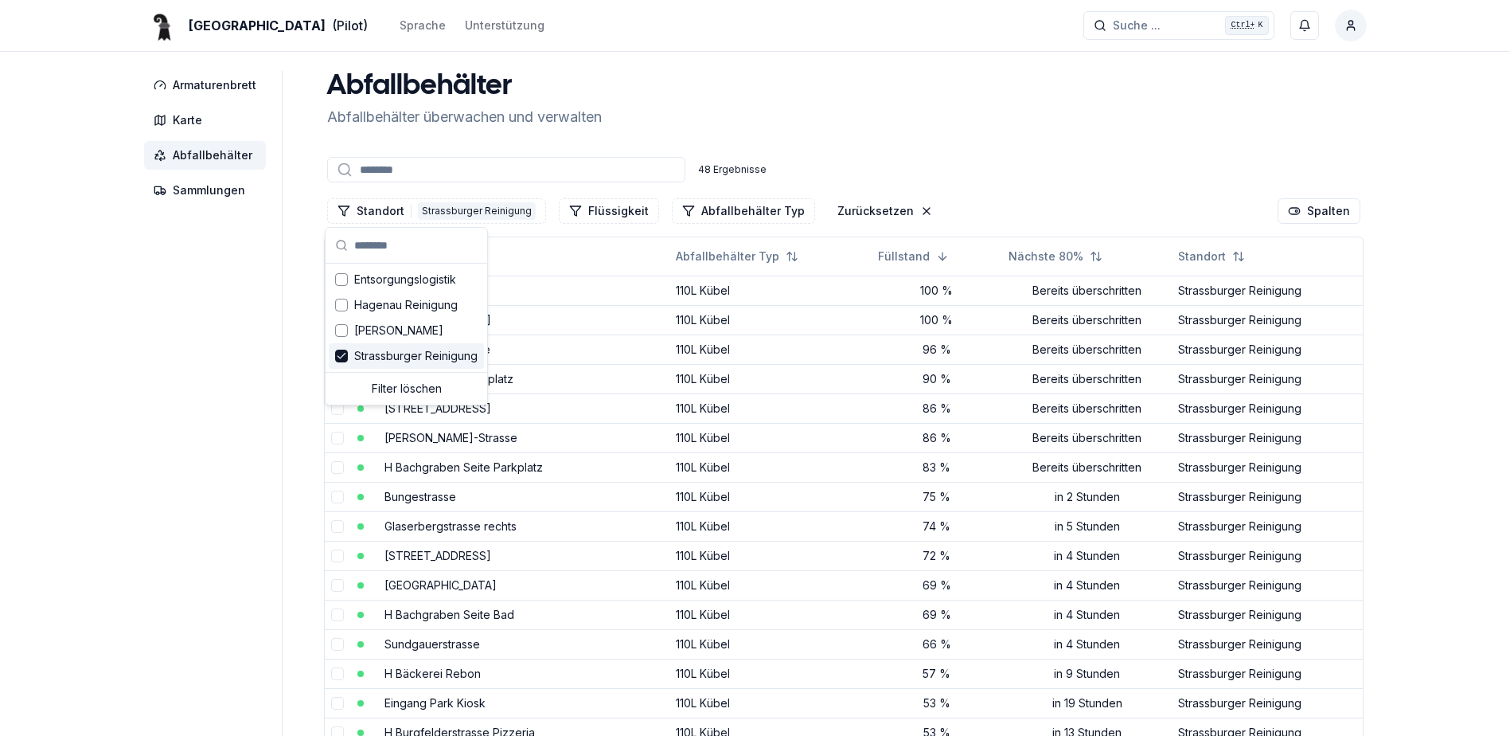 This screenshot has width=1510, height=736. I want to click on div: 57 %, so click(937, 674).